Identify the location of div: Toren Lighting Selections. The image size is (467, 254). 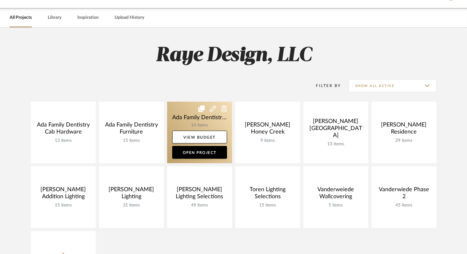
(268, 194).